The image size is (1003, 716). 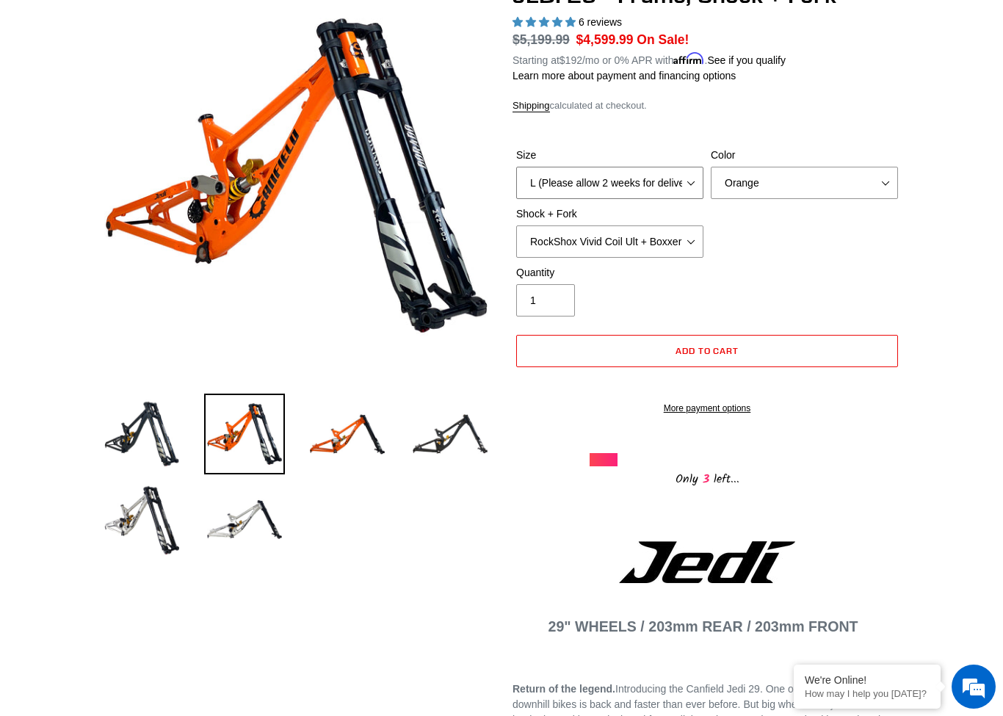 What do you see at coordinates (867, 680) in the screenshot?
I see `div: We're Online!` at bounding box center [867, 680].